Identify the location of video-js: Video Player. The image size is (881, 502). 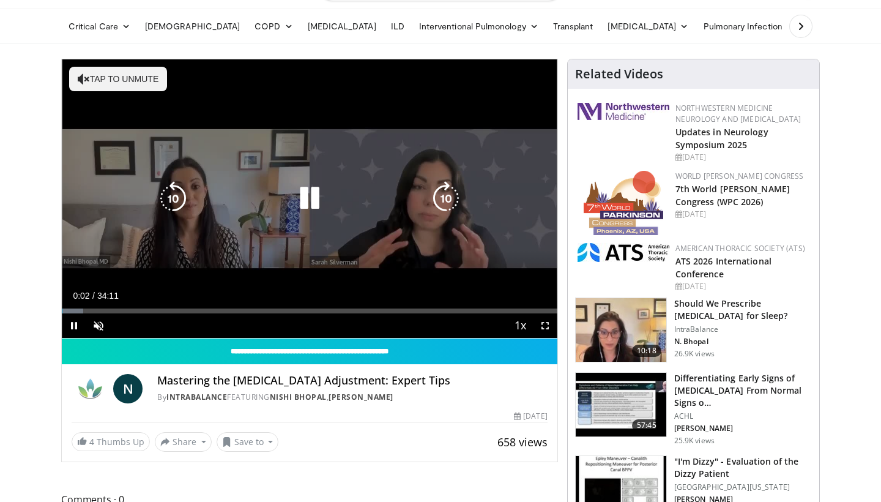
(310, 199).